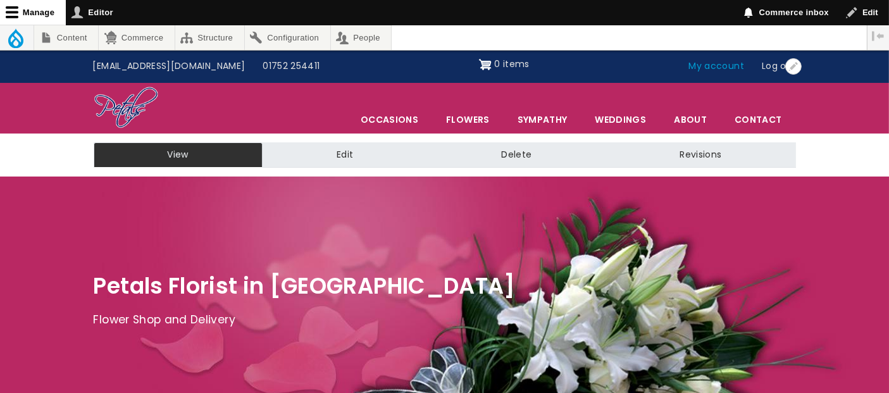 This screenshot has width=889, height=393. I want to click on a: 01752 254411, so click(291, 66).